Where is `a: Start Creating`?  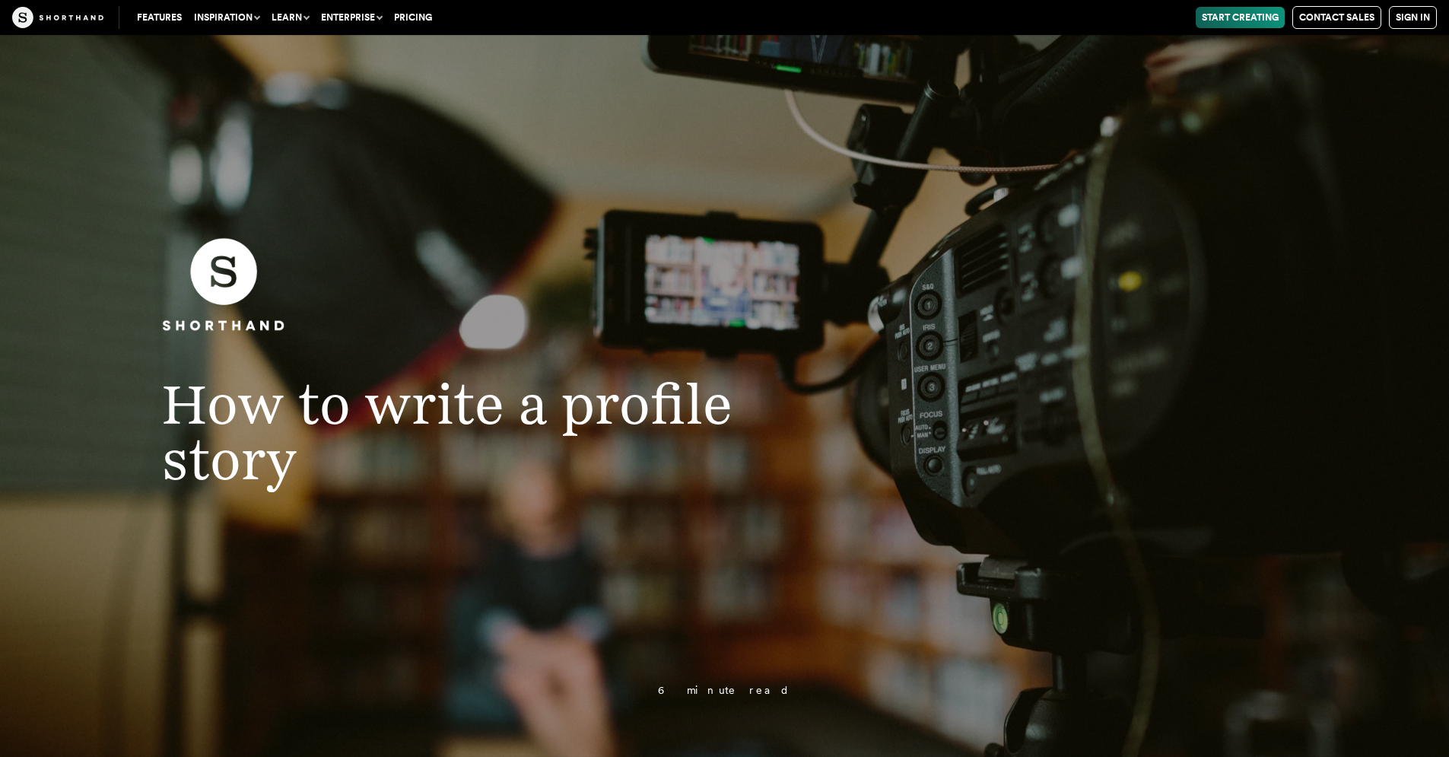 a: Start Creating is located at coordinates (1240, 17).